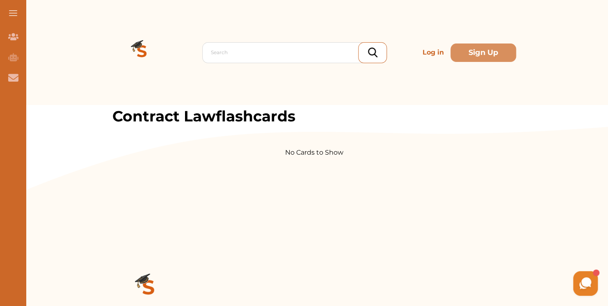 This screenshot has width=608, height=306. Describe the element at coordinates (142, 53) in the screenshot. I see `img: Logo` at that location.